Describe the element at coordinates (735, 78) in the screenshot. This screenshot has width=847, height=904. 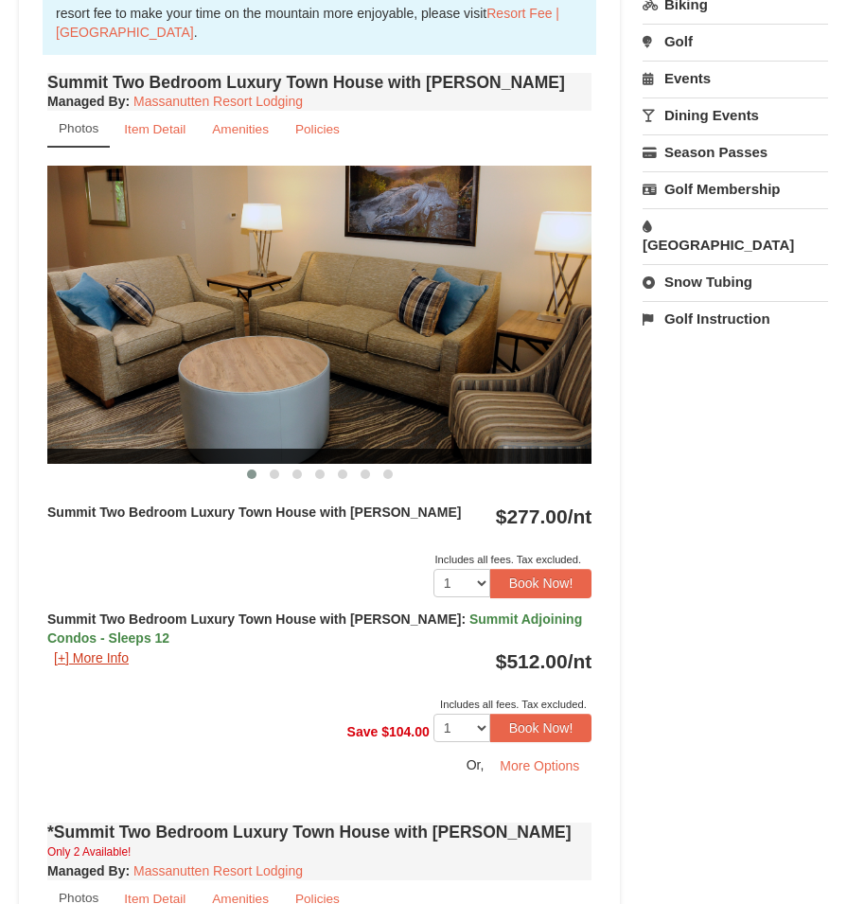
I see `a: Events` at that location.